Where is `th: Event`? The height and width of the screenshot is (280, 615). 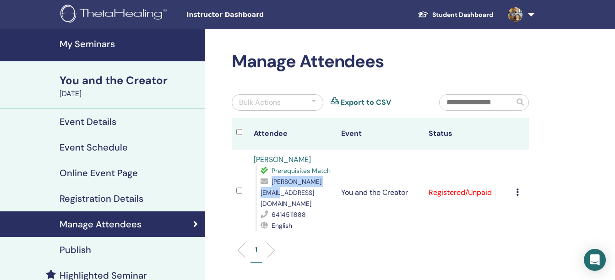 th: Event is located at coordinates (380, 134).